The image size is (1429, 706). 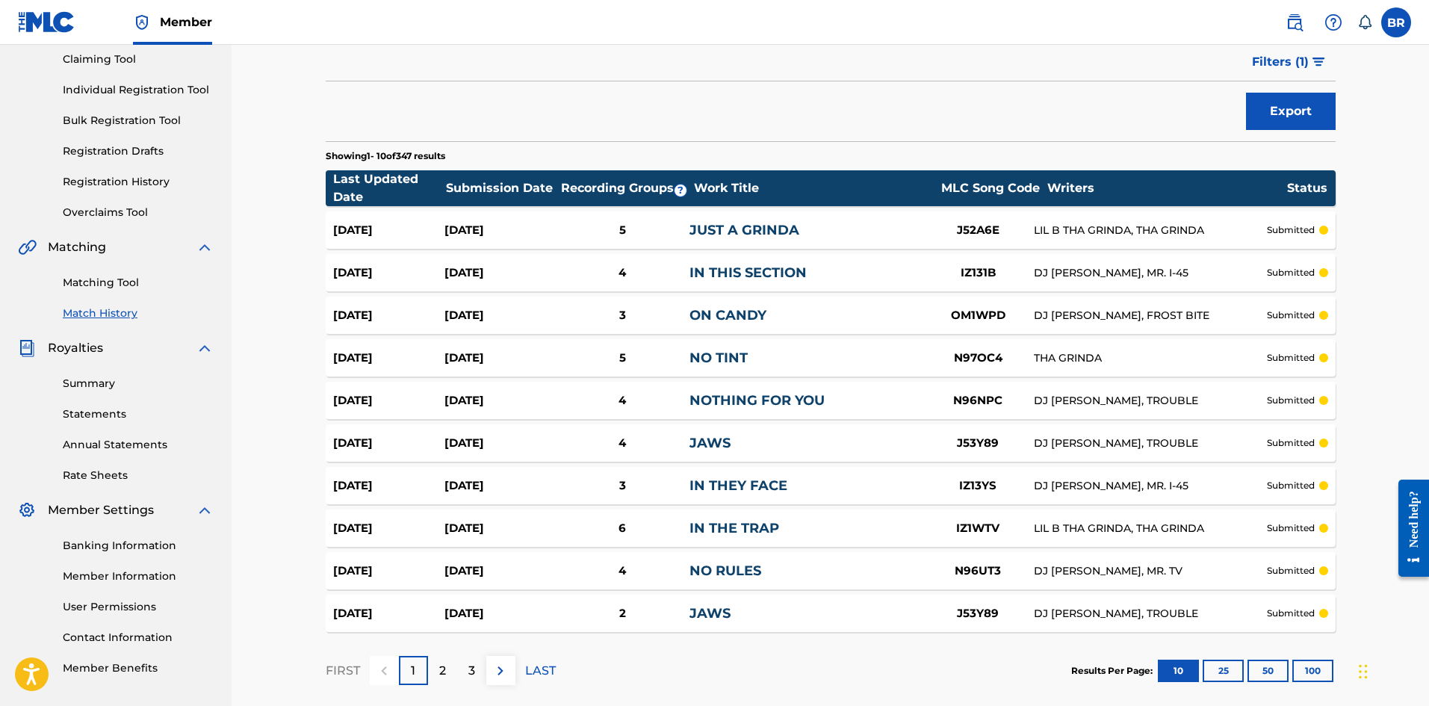 I want to click on div: N96NPC, so click(x=978, y=400).